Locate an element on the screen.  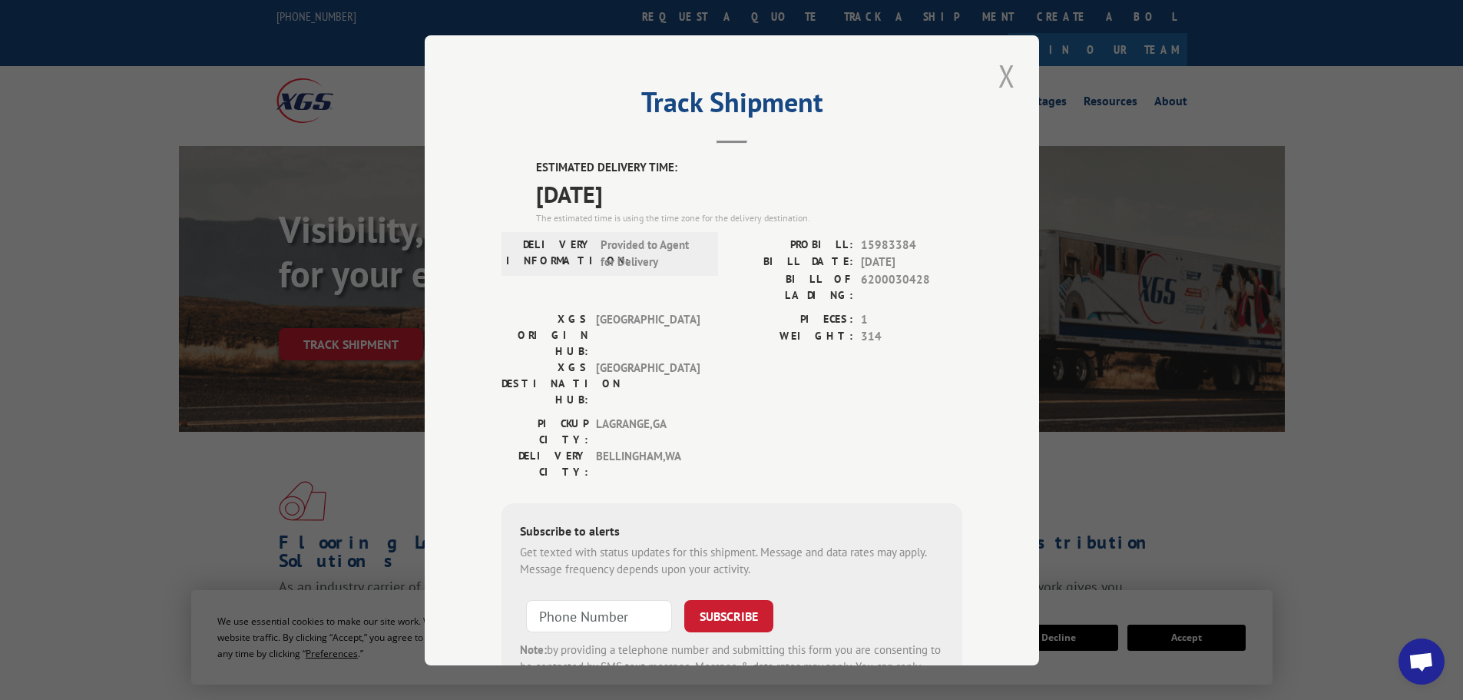
label: ESTIMATED DELIVERY TIME: is located at coordinates (749, 167).